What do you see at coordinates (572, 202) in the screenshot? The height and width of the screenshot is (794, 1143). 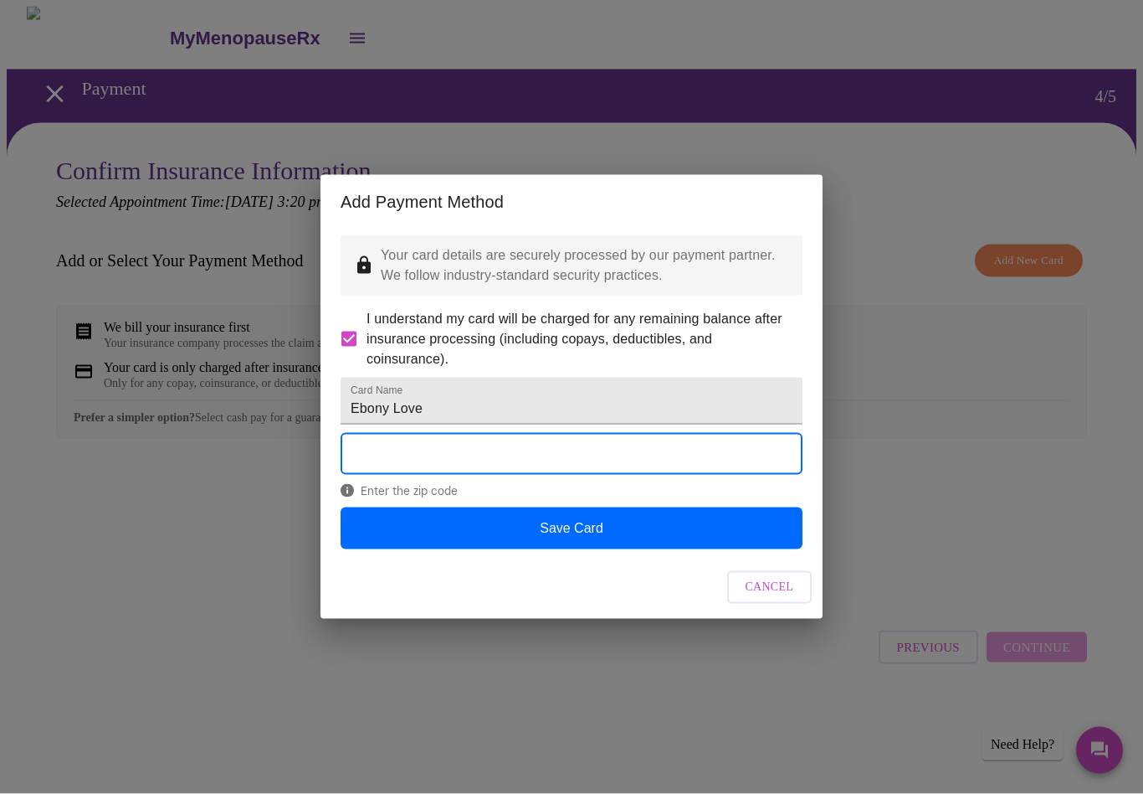 I see `h2: Add Payment Method` at bounding box center [572, 202].